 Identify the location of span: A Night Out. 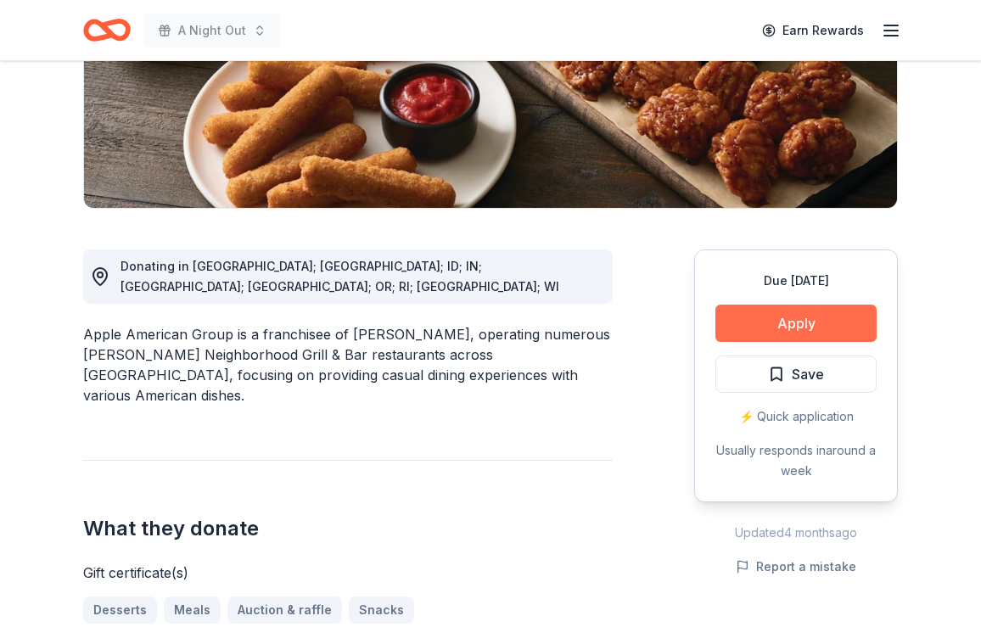
(212, 31).